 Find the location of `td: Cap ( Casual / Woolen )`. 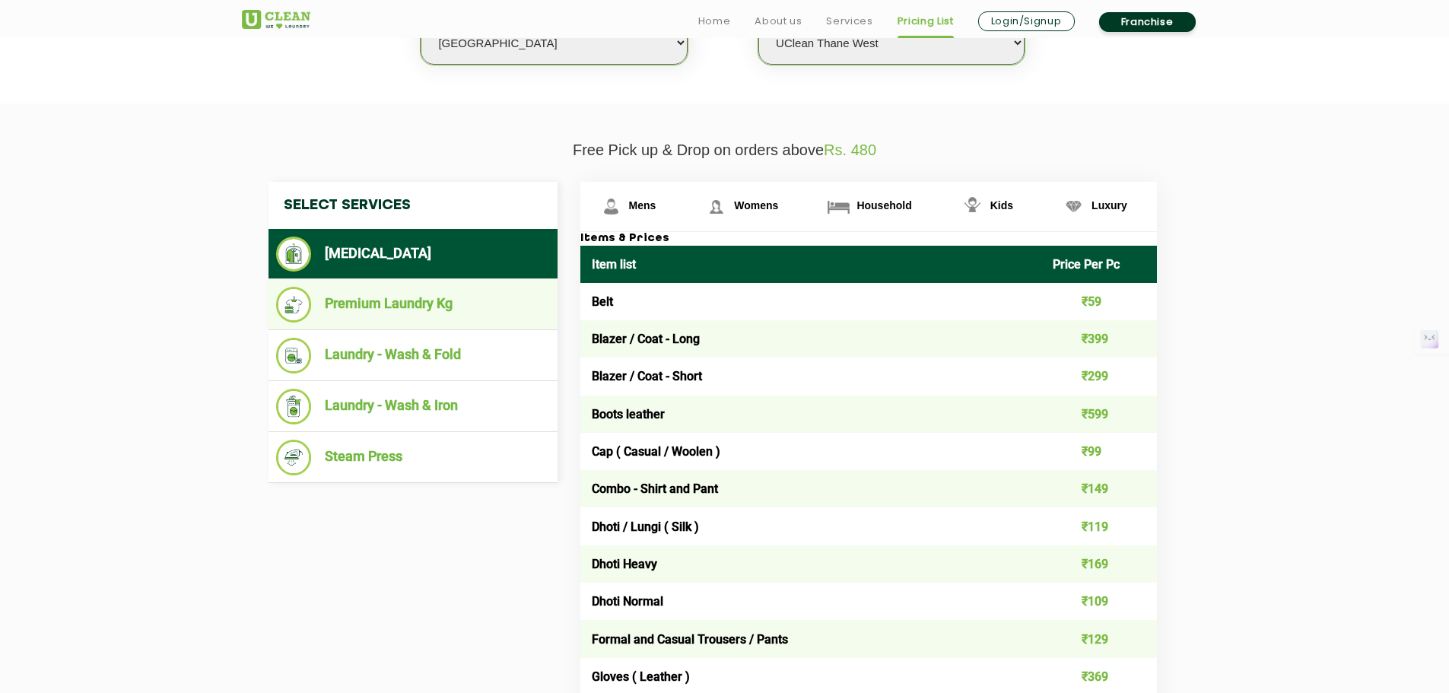

td: Cap ( Casual / Woolen ) is located at coordinates (811, 451).